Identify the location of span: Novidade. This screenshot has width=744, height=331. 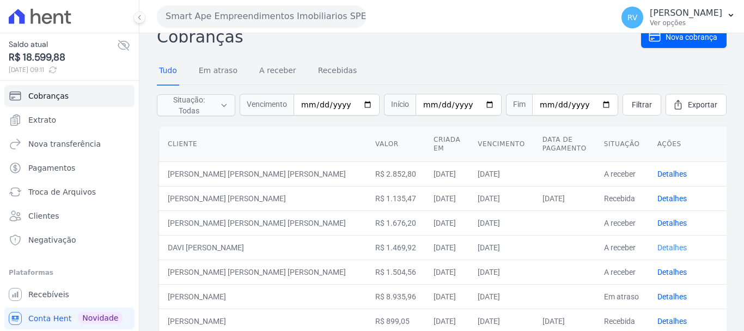
(100, 317).